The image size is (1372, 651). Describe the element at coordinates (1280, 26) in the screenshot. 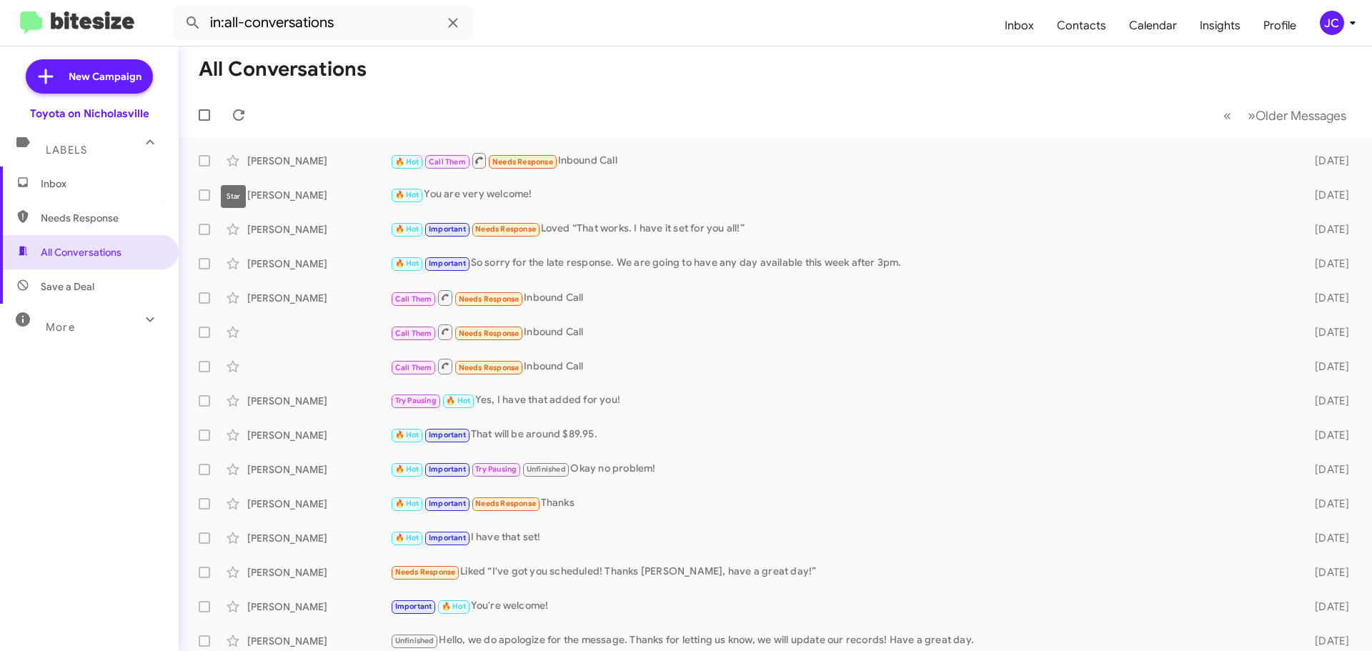

I see `a: Profile` at that location.